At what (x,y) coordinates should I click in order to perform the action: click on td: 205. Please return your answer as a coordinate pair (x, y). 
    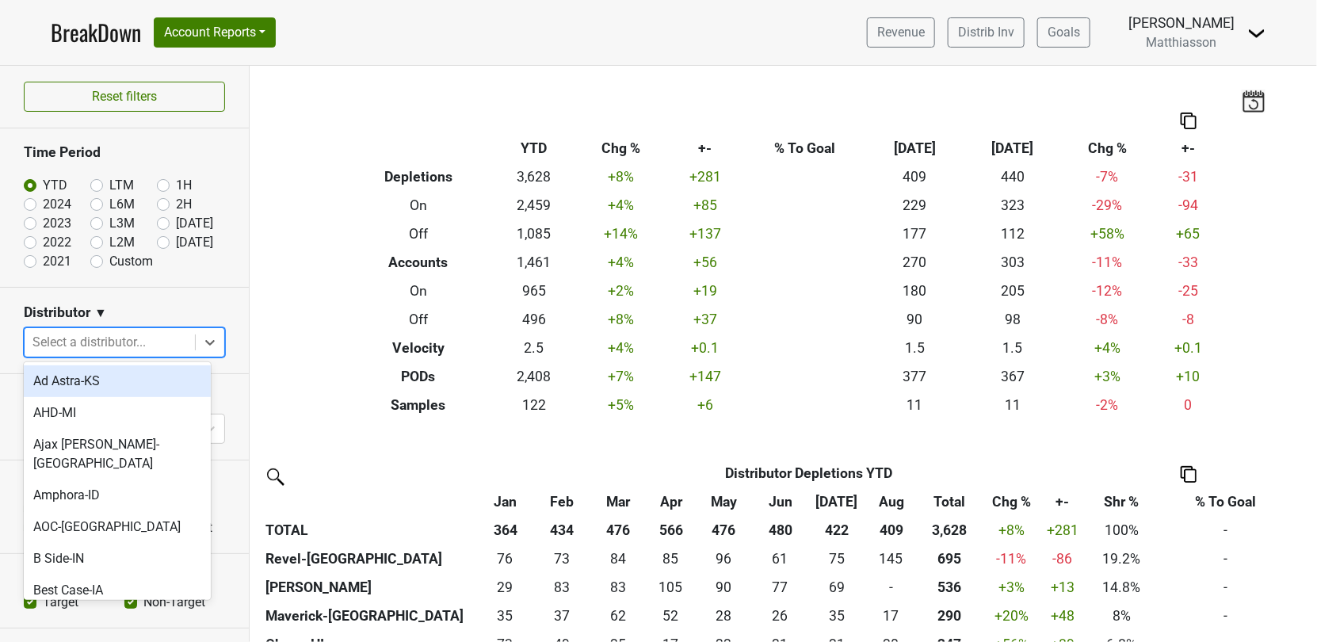
    Looking at the image, I should click on (1013, 291).